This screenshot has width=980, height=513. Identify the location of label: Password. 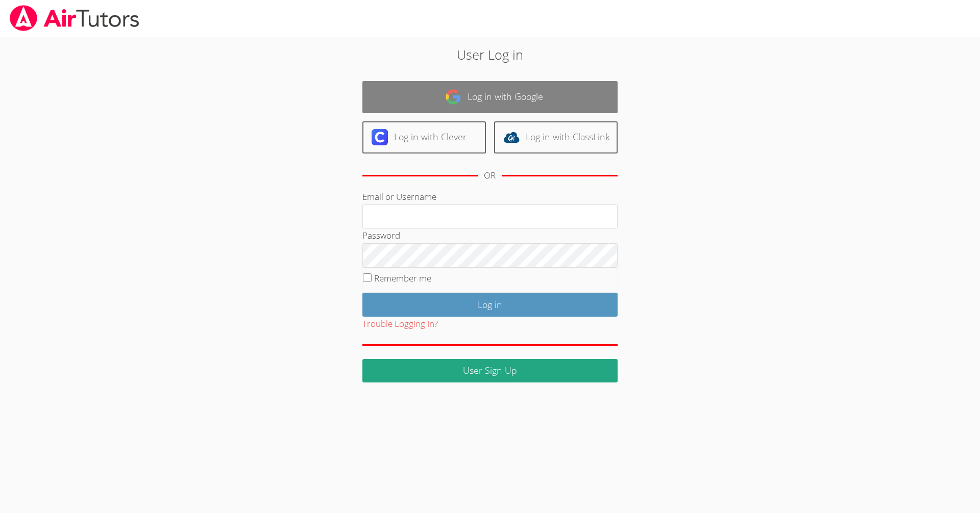
(381, 235).